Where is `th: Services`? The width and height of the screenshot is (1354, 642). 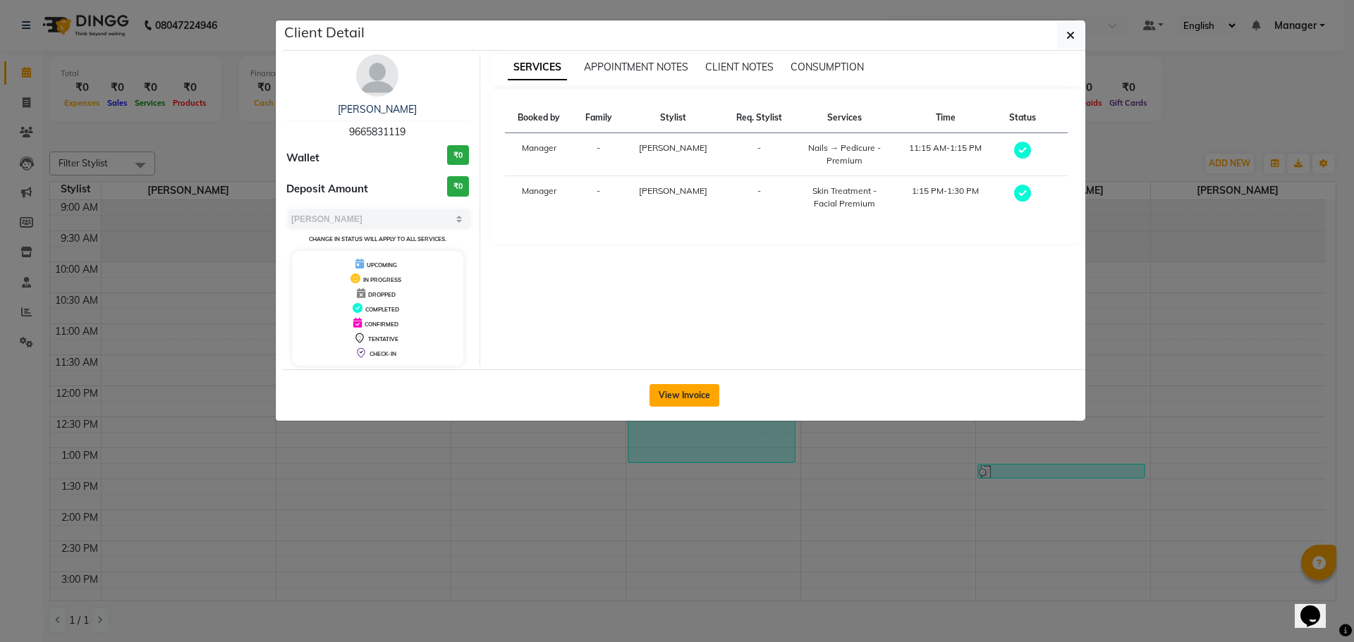 th: Services is located at coordinates (844, 118).